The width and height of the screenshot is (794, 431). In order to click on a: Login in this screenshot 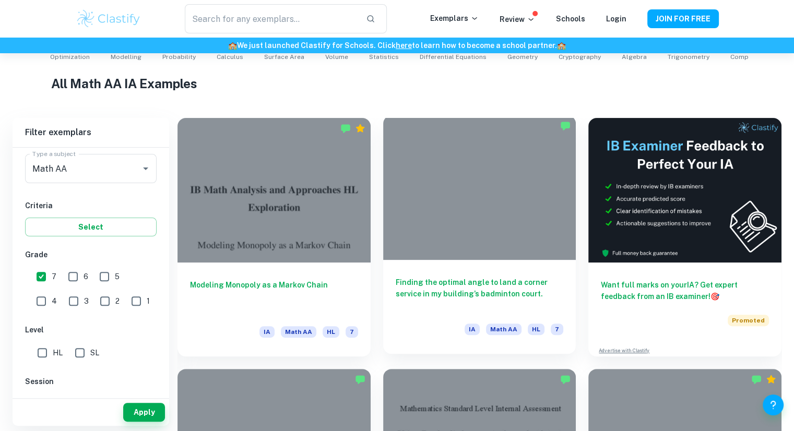, I will do `click(616, 19)`.